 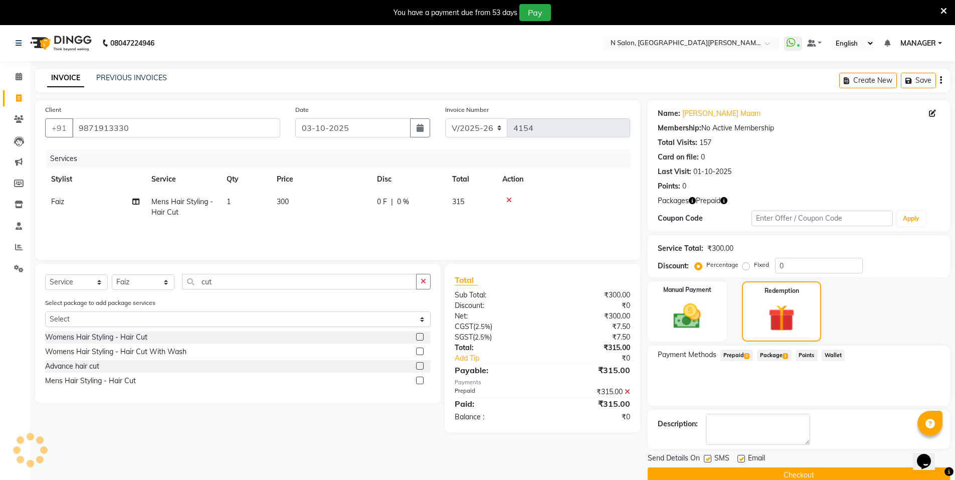 I want to click on span: Email, so click(x=757, y=459).